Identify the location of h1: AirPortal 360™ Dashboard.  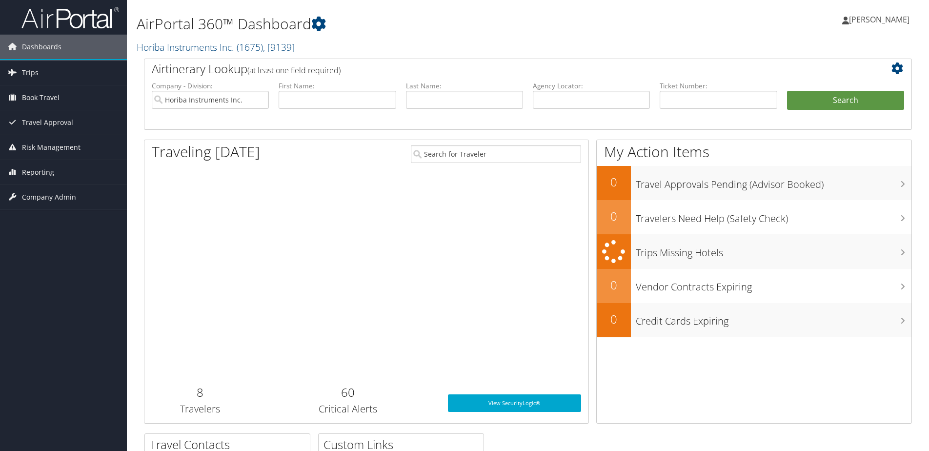
(397, 24).